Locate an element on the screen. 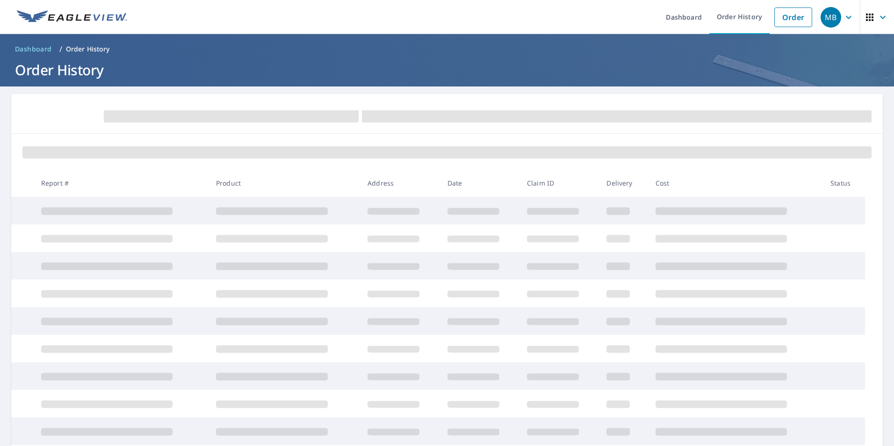  th: Cost is located at coordinates (736, 183).